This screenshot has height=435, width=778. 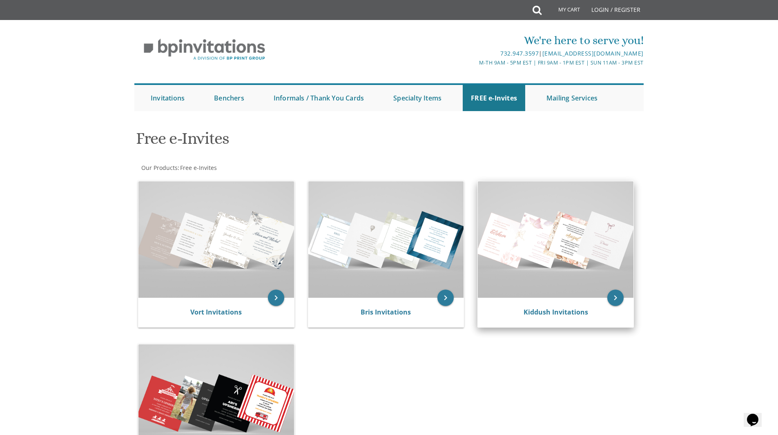 What do you see at coordinates (303, 141) in the screenshot?
I see `h1: Free e-Invites` at bounding box center [303, 141].